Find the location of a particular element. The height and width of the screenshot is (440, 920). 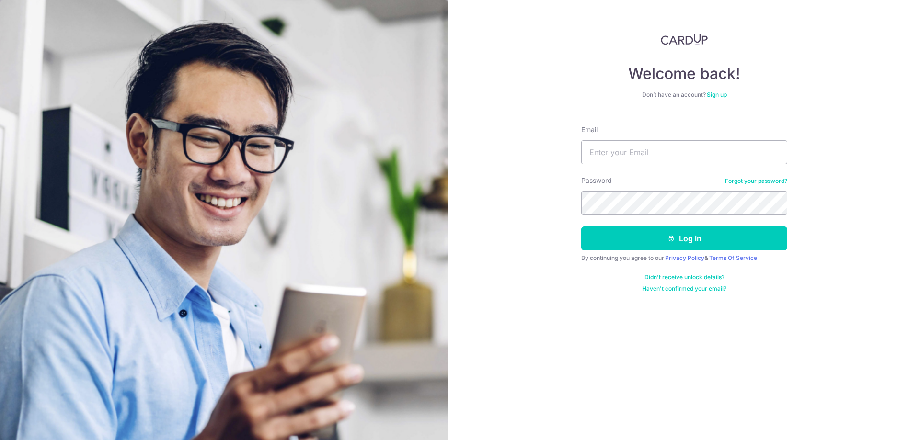

a: Privacy Policy is located at coordinates (685, 258).